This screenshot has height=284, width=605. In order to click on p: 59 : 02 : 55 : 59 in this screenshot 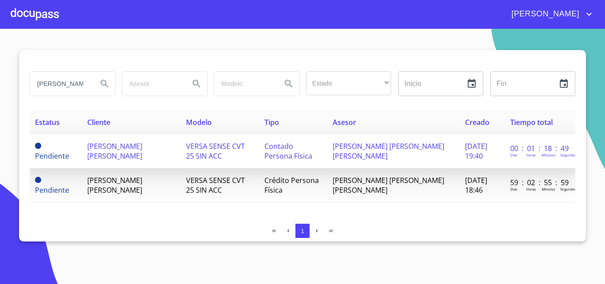, I will do `click(540, 182)`.